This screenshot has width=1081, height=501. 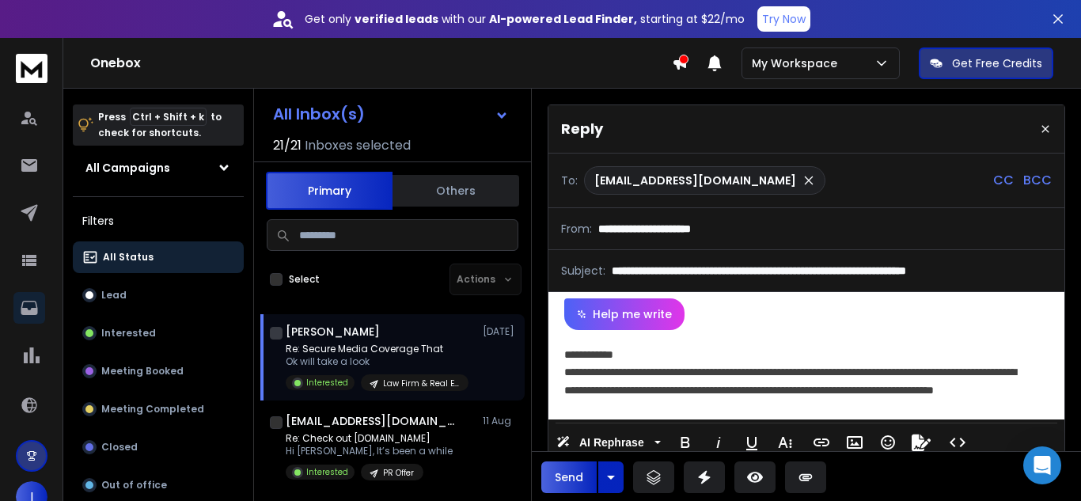 I want to click on p: BCC, so click(x=1038, y=180).